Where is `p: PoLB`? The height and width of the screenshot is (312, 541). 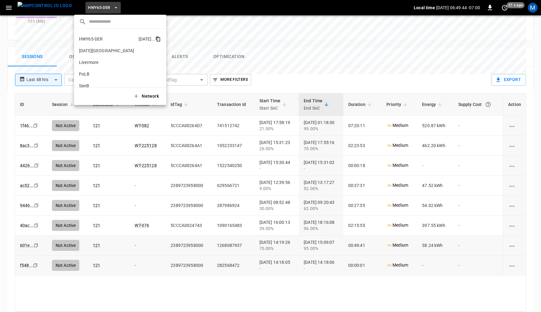
p: PoLB is located at coordinates (109, 74).